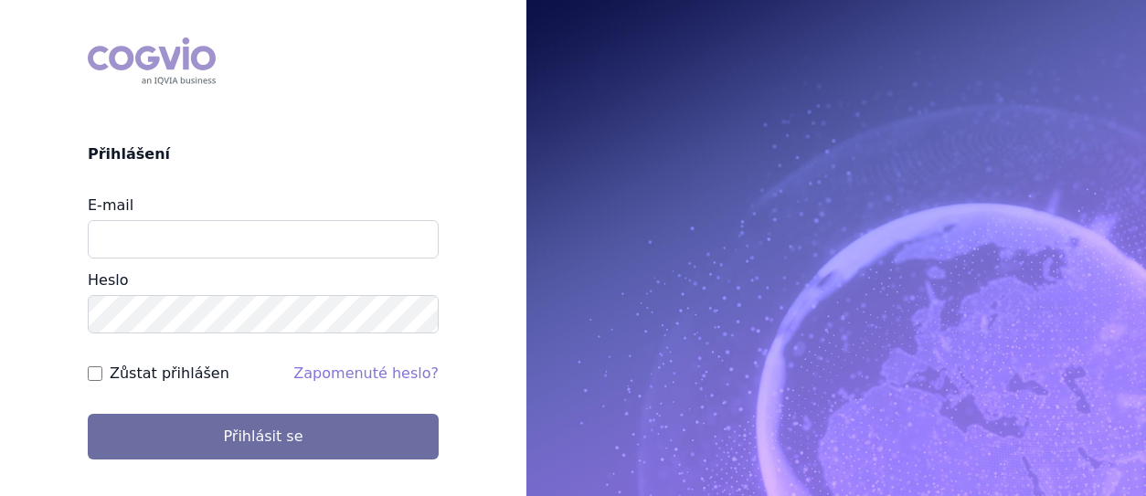 Image resolution: width=1146 pixels, height=496 pixels. I want to click on label: E-mail, so click(111, 205).